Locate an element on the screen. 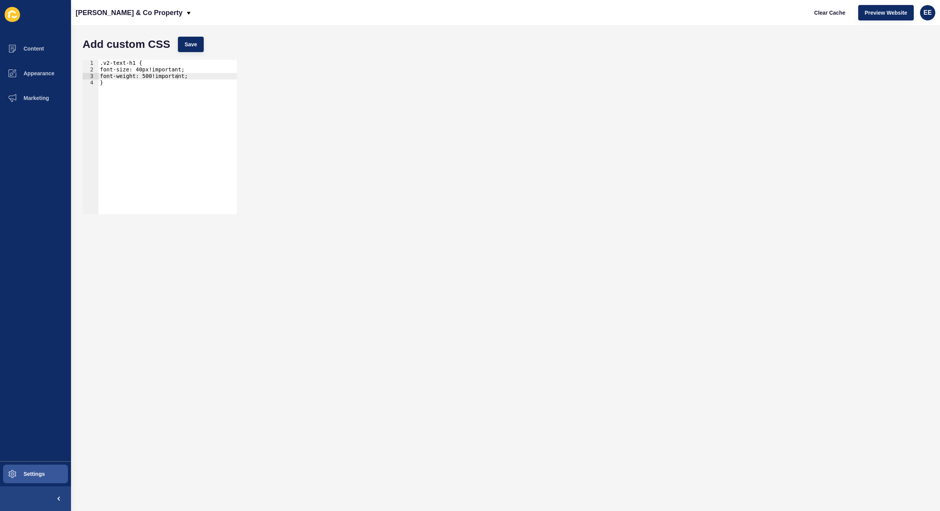  div: 2 is located at coordinates (90, 69).